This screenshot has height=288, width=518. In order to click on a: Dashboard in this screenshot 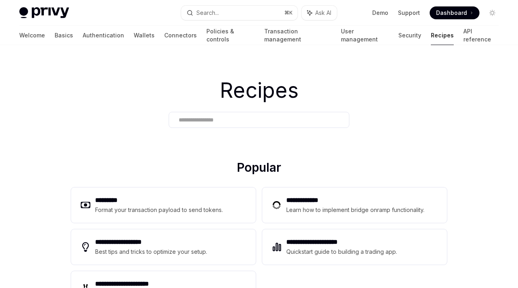, I will do `click(455, 13)`.